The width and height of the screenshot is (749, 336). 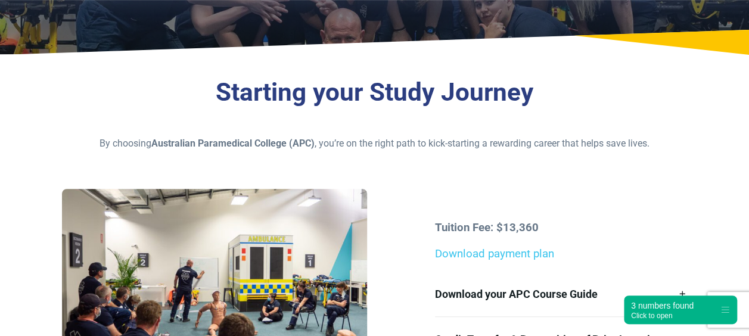 I want to click on a: Download payment plan, so click(x=494, y=254).